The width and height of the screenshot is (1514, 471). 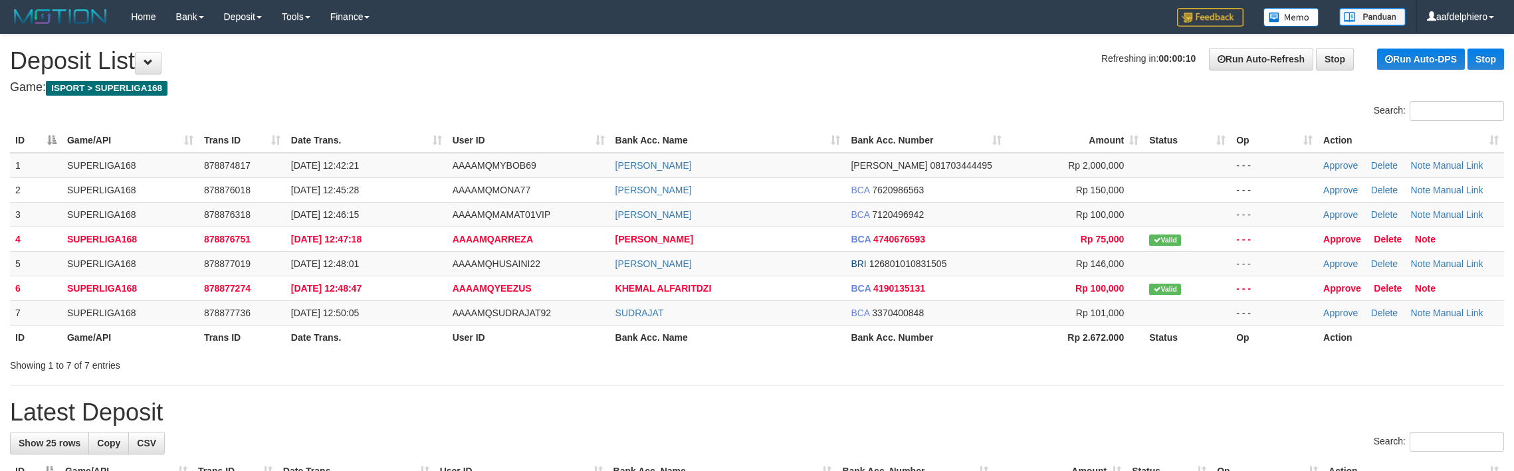 What do you see at coordinates (926, 337) in the screenshot?
I see `th: Bank Acc. Number` at bounding box center [926, 337].